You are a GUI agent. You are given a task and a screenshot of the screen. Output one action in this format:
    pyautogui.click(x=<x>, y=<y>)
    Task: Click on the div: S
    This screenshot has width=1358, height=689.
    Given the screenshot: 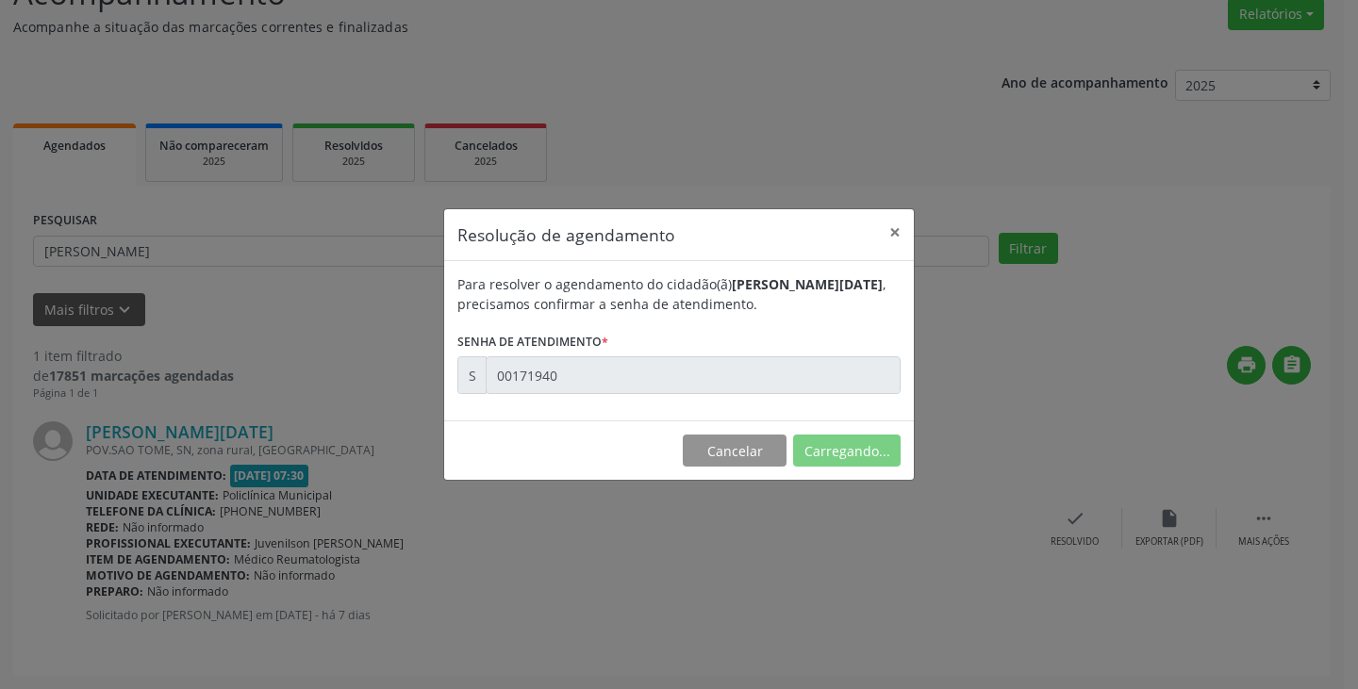 What is the action you would take?
    pyautogui.click(x=471, y=375)
    